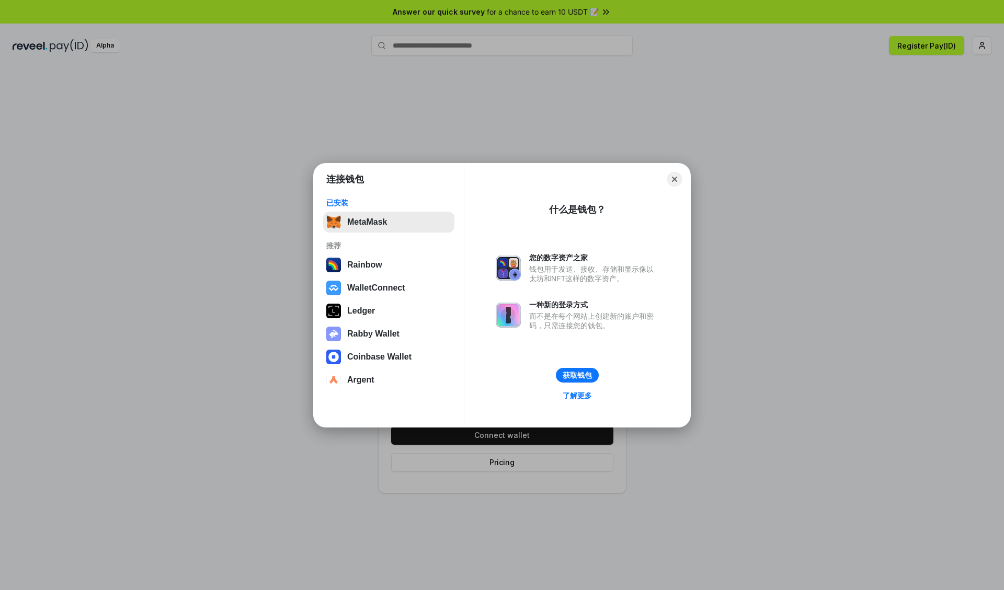 This screenshot has width=1004, height=590. I want to click on div: 钱包用于发送、接收、存储和显示像以太坊和NFT这样的数字资产。, so click(594, 274).